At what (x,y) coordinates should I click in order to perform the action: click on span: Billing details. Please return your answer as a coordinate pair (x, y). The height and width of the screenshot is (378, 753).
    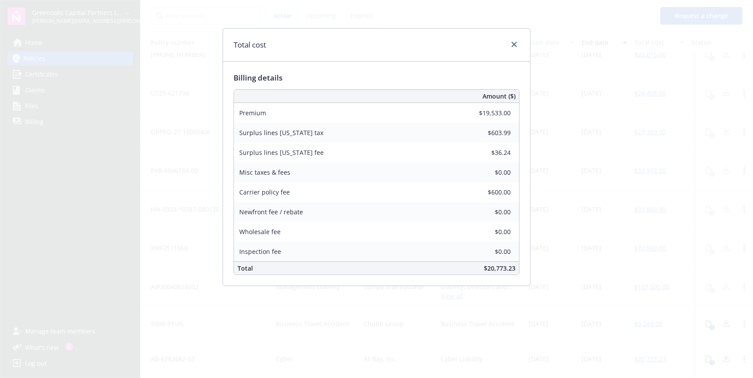
    Looking at the image, I should click on (258, 77).